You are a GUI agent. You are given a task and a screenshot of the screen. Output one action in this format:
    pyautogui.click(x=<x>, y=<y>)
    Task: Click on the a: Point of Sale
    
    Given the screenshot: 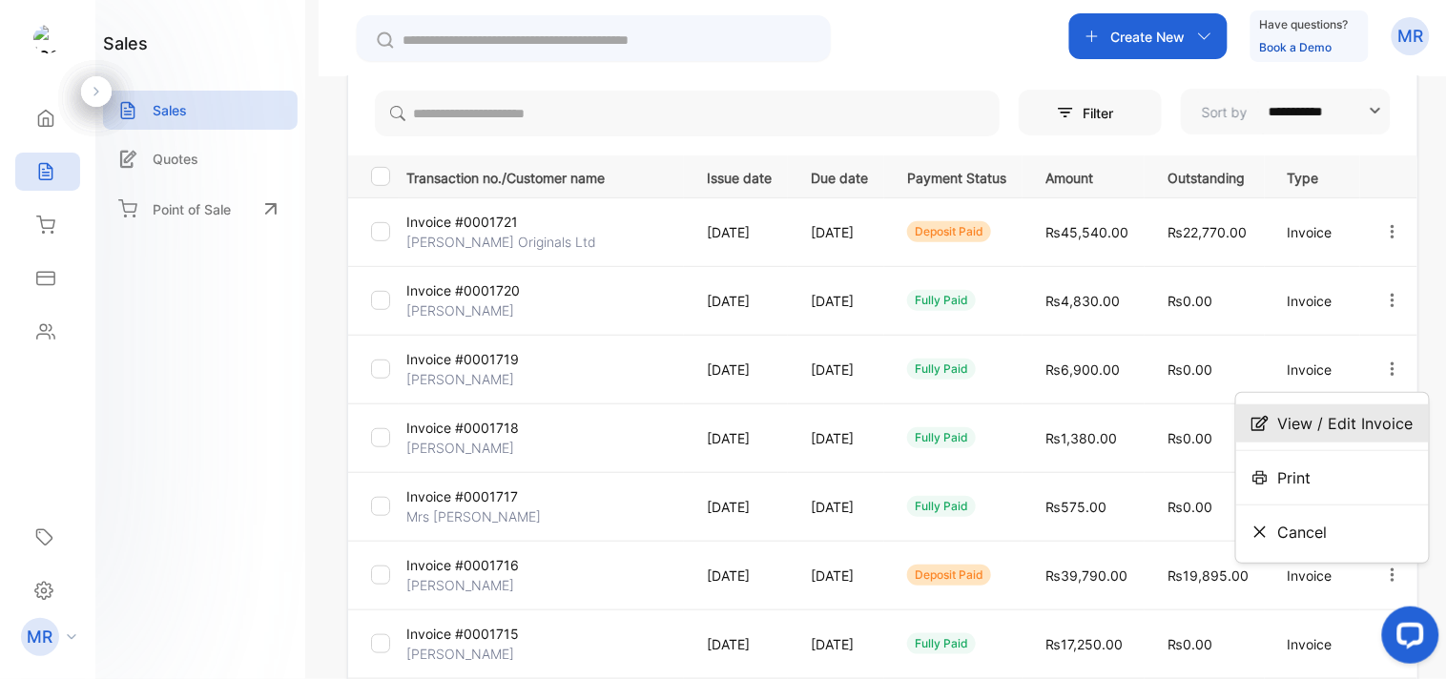 What is the action you would take?
    pyautogui.click(x=200, y=209)
    